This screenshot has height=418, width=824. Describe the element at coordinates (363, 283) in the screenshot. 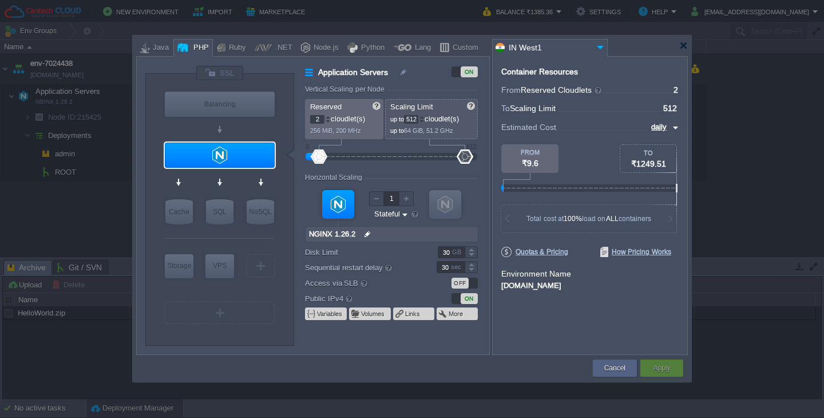

I see `label: Access via SLB` at that location.